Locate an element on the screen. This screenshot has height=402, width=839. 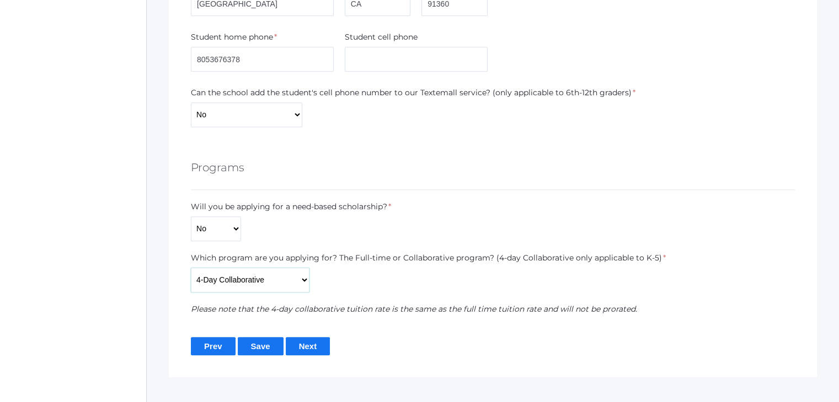
label: Can the school add the student's cell phone number to our Textemall service? (only applicable to ... is located at coordinates (411, 93).